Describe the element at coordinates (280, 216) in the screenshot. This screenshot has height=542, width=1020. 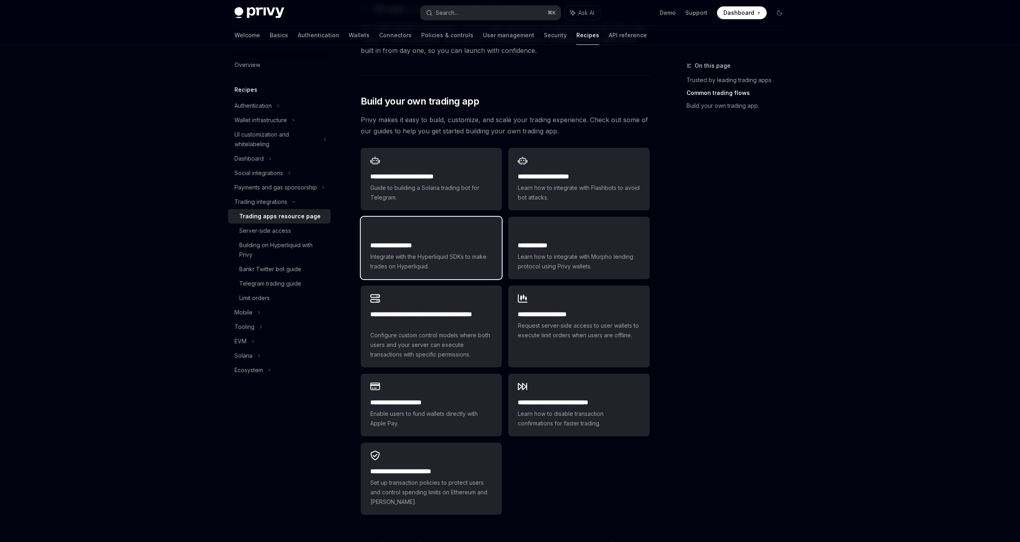
I see `div: Trading apps resource page` at that location.